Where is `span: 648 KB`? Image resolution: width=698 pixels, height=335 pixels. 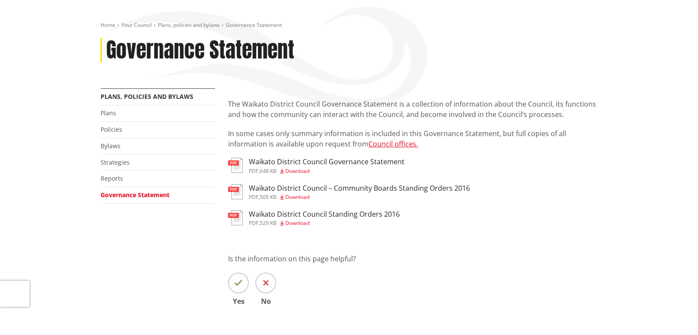 span: 648 KB is located at coordinates (268, 171).